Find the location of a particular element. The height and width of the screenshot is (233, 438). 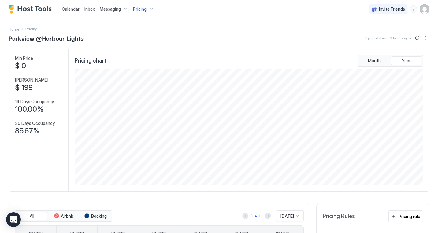

span: Parkview @Harbour Lights is located at coordinates (46, 38).